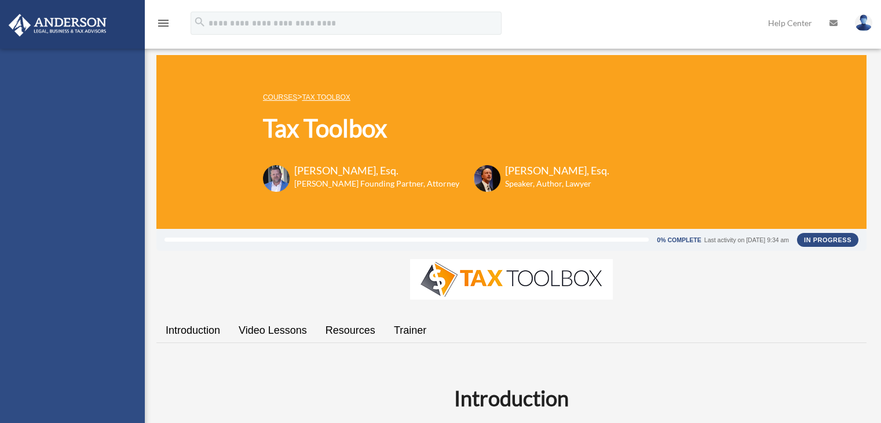 This screenshot has height=423, width=881. Describe the element at coordinates (163, 25) in the screenshot. I see `a: menu` at that location.